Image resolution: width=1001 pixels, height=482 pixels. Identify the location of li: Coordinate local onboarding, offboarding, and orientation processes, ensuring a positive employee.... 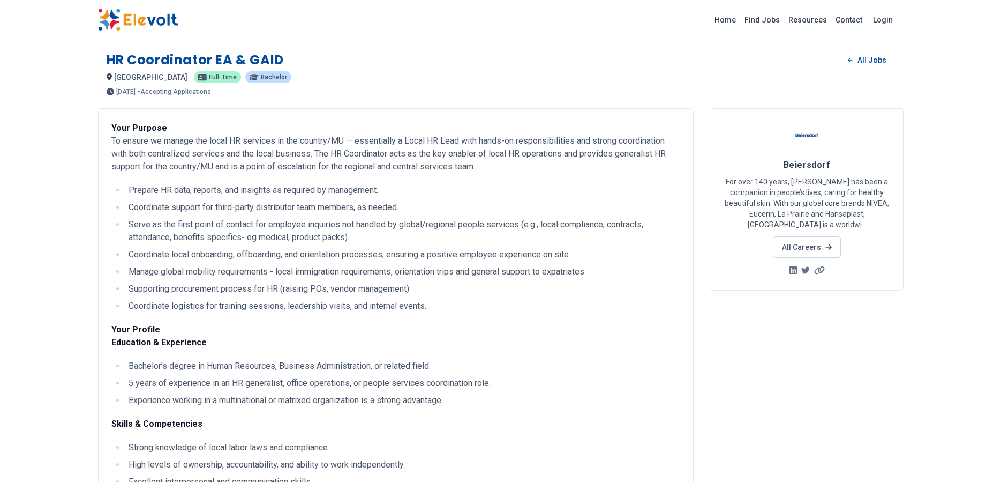
(403, 254).